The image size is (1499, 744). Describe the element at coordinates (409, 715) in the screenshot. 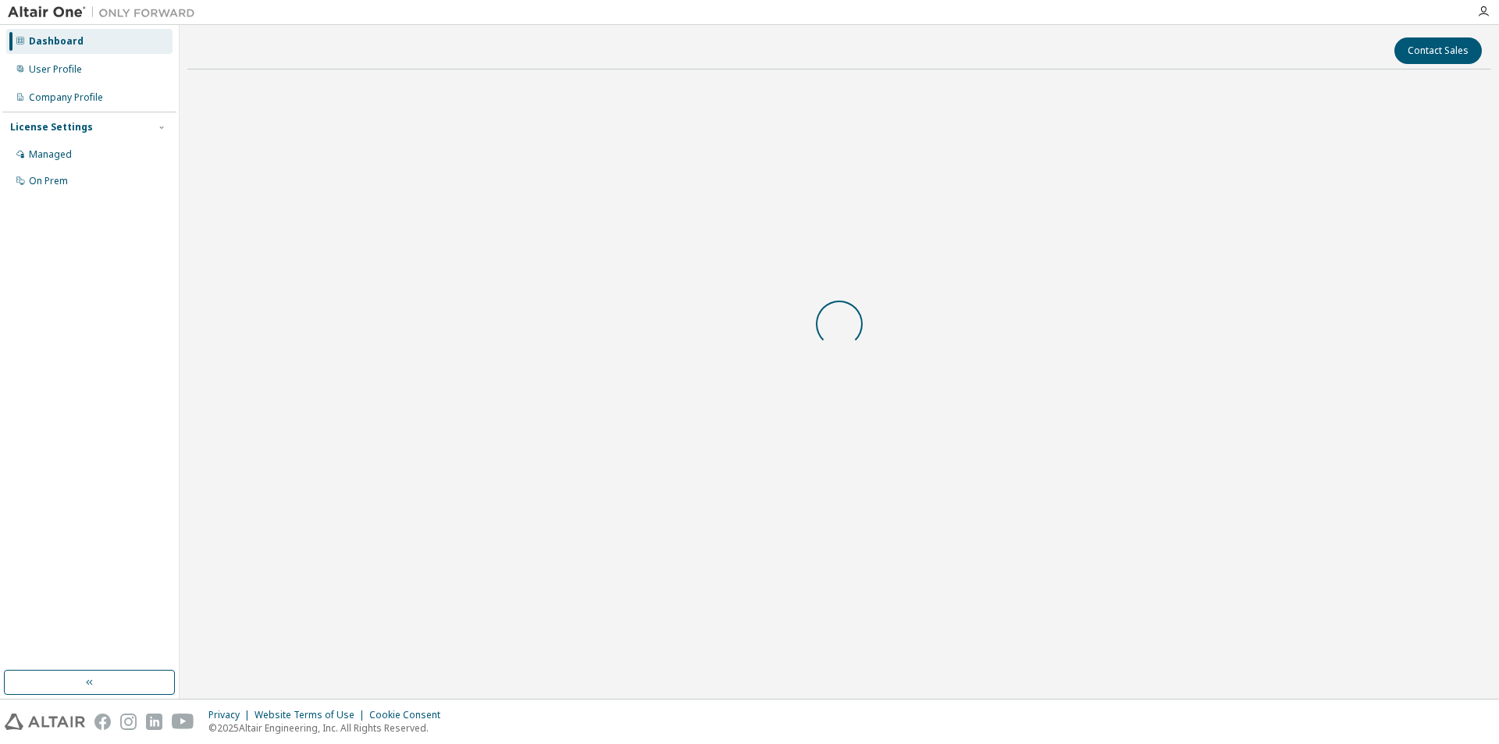

I see `div: Cookie Consent` at that location.